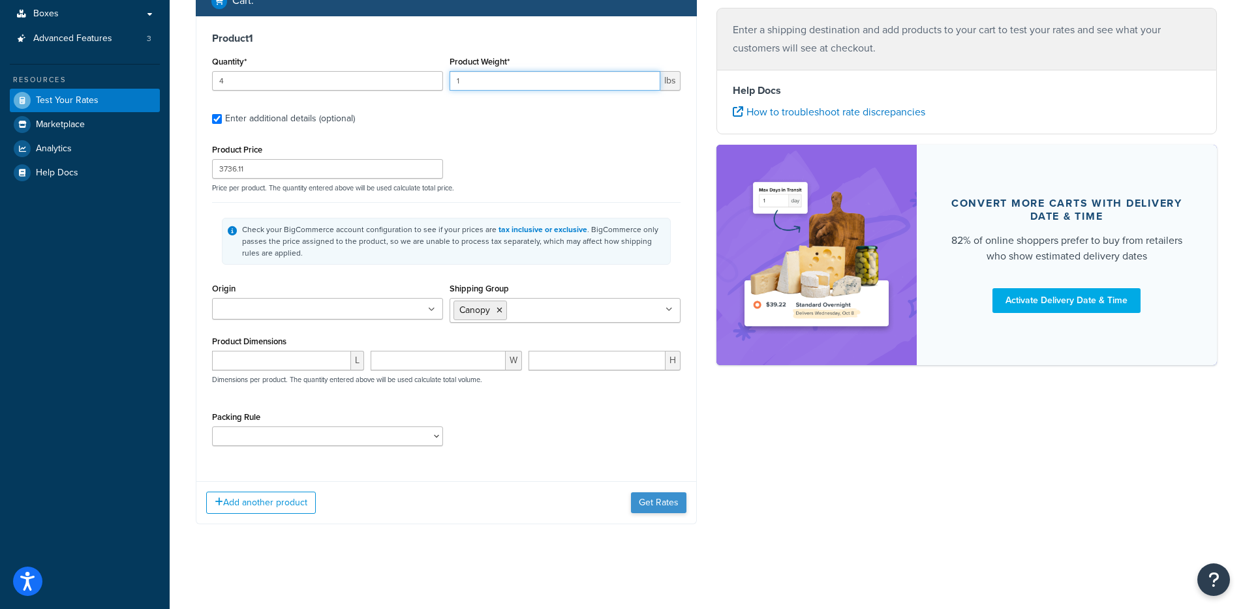  Describe the element at coordinates (446, 38) in the screenshot. I see `h3: Product 1` at that location.